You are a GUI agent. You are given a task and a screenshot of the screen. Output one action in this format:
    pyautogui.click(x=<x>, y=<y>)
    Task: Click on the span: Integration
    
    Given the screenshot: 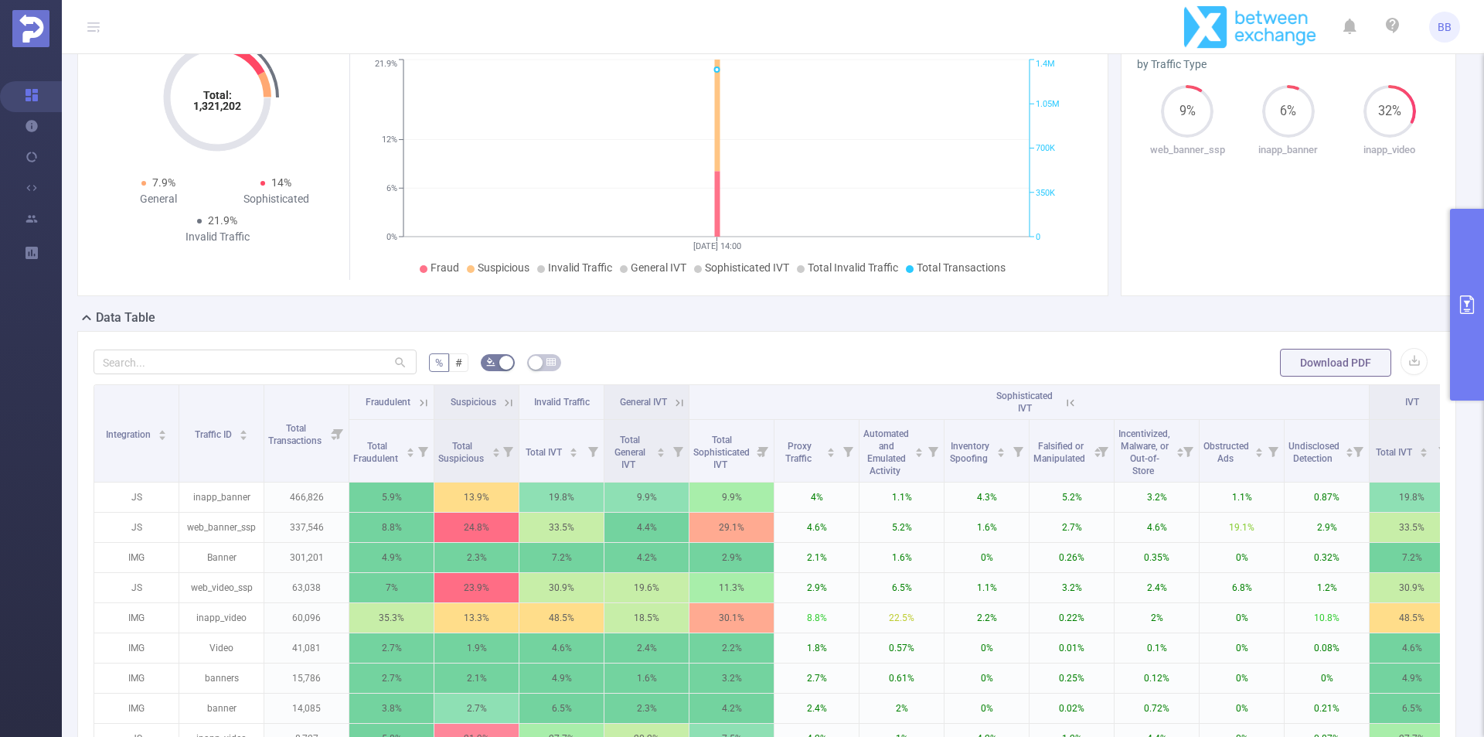 What is the action you would take?
    pyautogui.click(x=129, y=434)
    